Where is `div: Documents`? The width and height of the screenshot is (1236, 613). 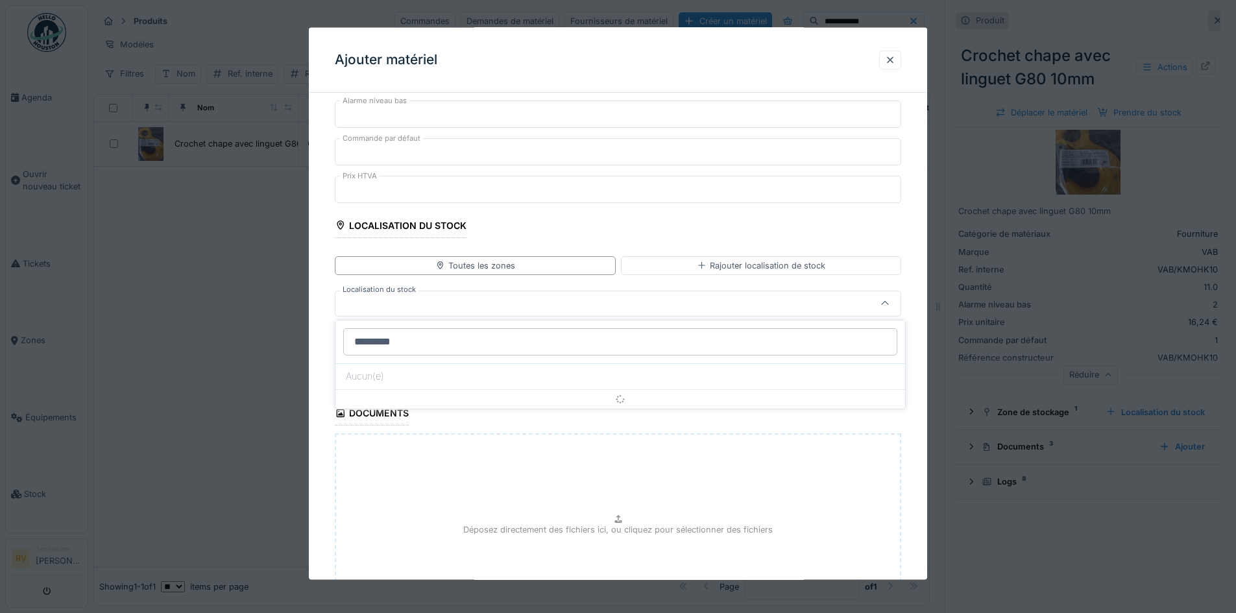
div: Documents is located at coordinates (372, 415).